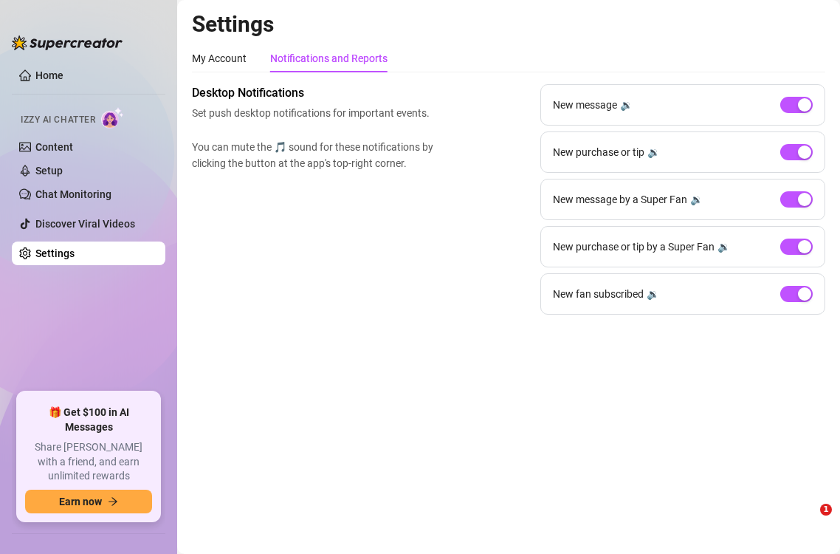 This screenshot has height=554, width=840. I want to click on span: Desktop Notifications, so click(316, 93).